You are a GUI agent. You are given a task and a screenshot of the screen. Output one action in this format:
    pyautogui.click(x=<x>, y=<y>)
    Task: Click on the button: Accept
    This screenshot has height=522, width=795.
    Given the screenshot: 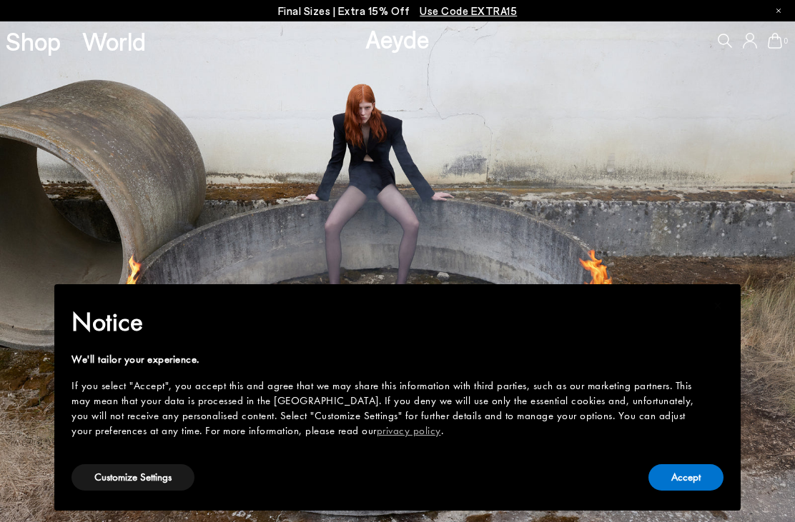 What is the action you would take?
    pyautogui.click(x=685, y=477)
    